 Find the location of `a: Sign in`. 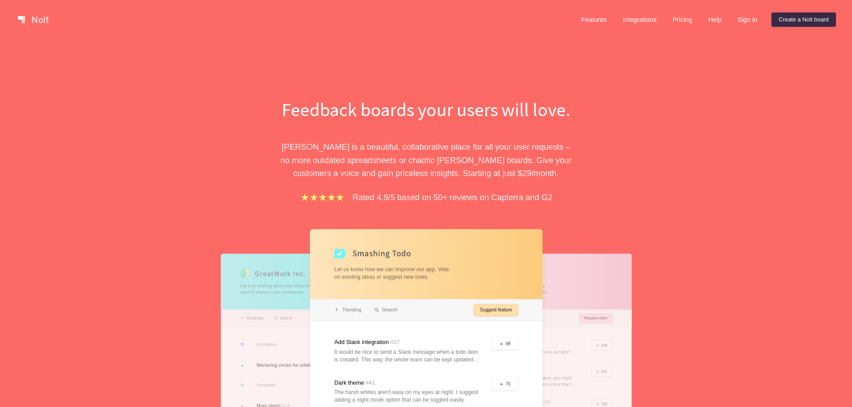

a: Sign in is located at coordinates (747, 20).